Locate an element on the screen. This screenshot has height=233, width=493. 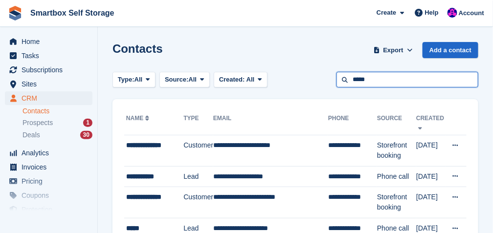
span: Tasks is located at coordinates (51, 56).